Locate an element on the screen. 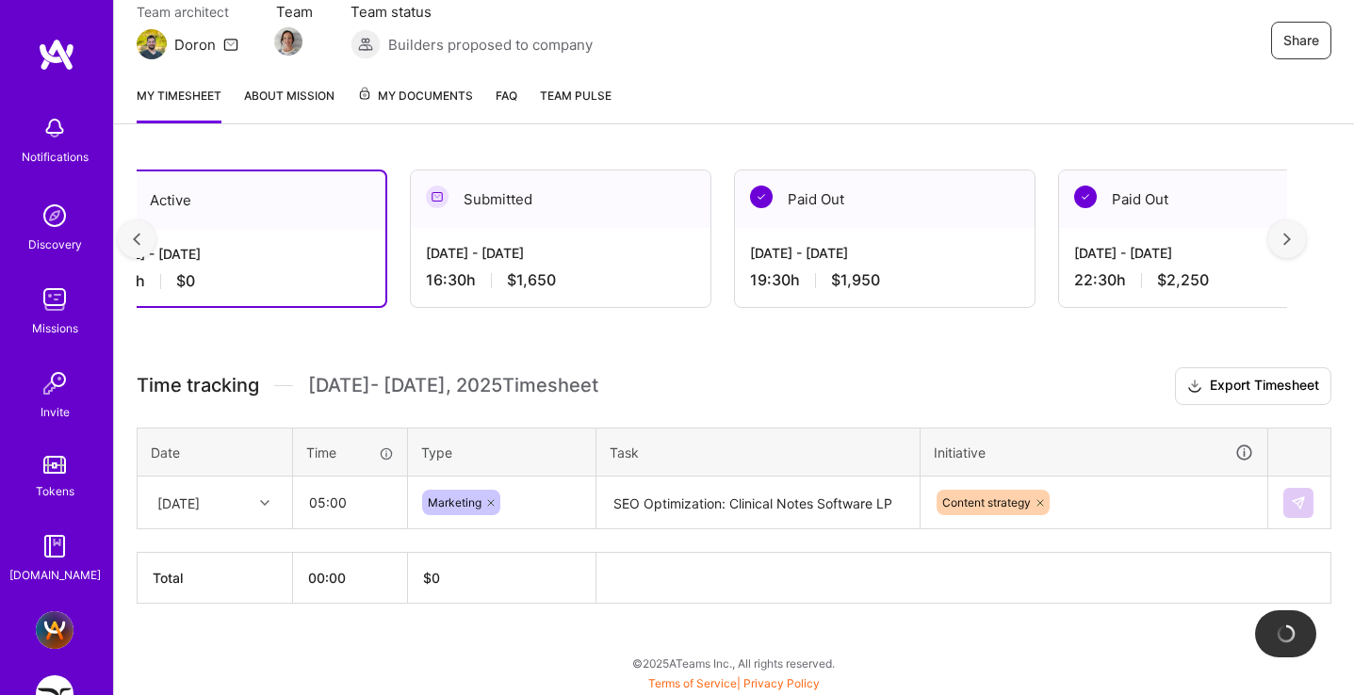  a: Team Member Avatar is located at coordinates (288, 41).